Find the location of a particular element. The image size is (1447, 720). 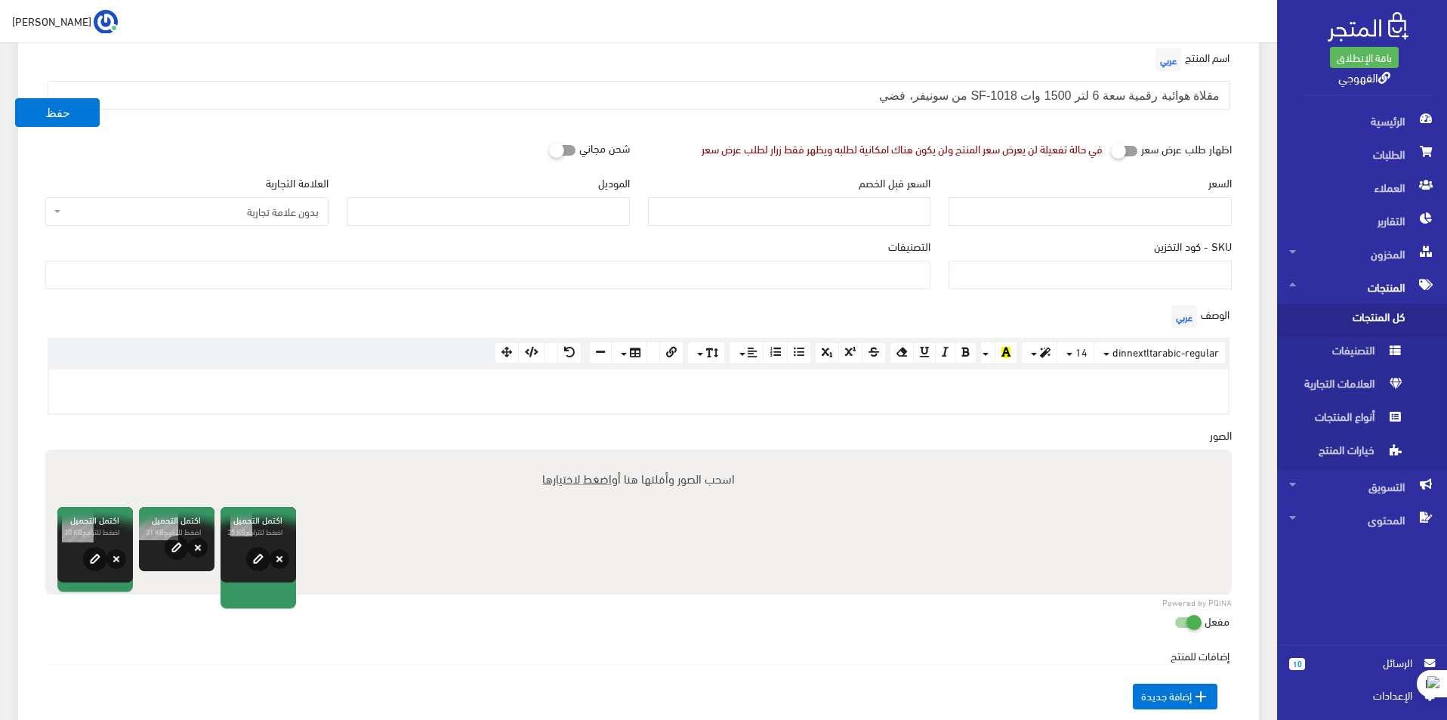

a: اﻹعدادات is located at coordinates (1362, 699).